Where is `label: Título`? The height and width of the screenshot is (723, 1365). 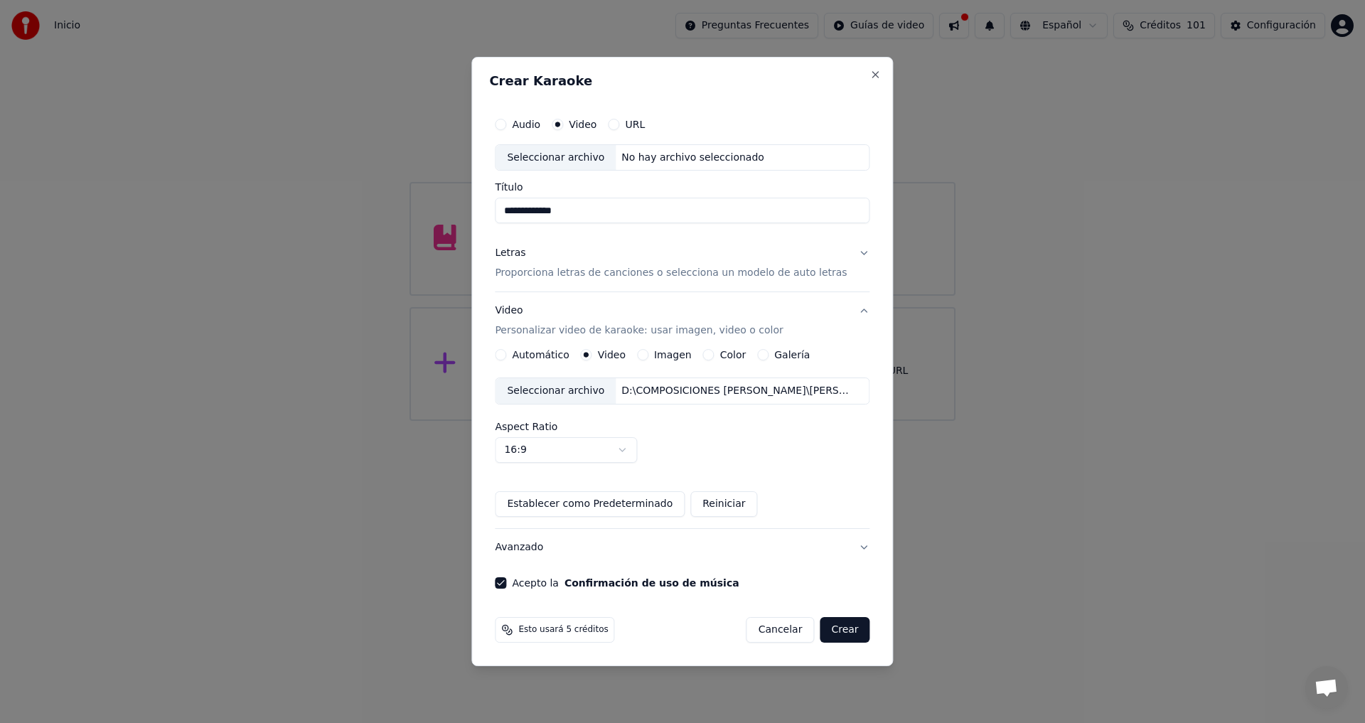 label: Título is located at coordinates (682, 188).